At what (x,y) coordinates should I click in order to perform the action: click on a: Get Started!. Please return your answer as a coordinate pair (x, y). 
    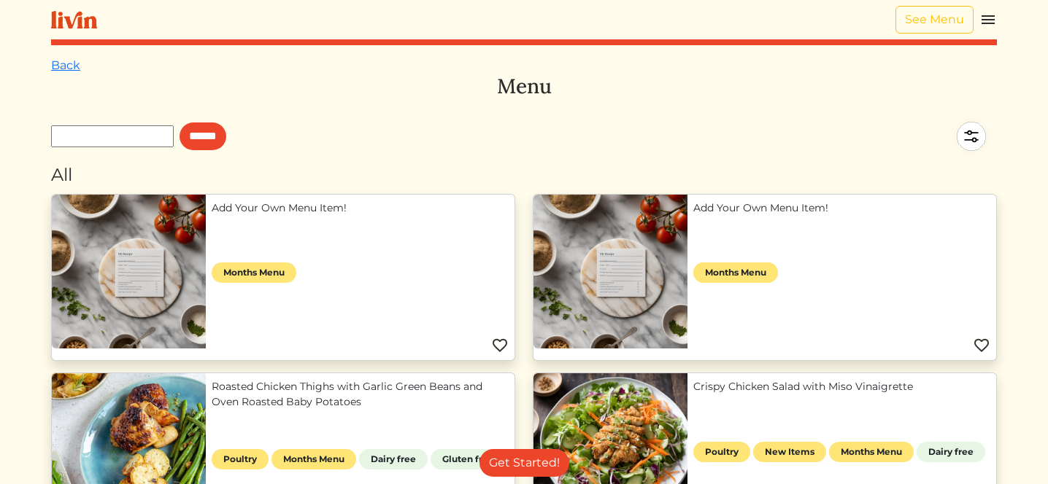
    Looking at the image, I should click on (524, 463).